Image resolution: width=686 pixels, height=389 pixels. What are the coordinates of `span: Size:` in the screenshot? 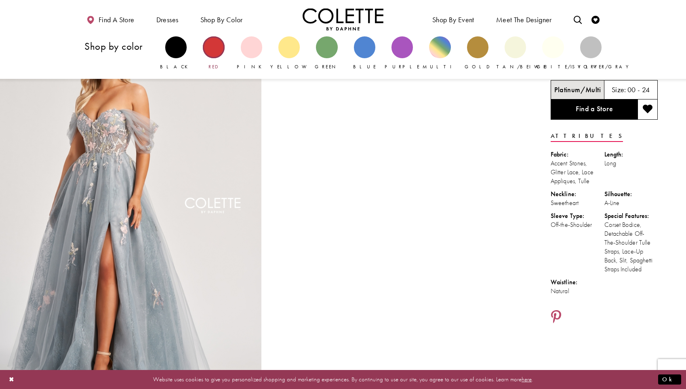 It's located at (619, 89).